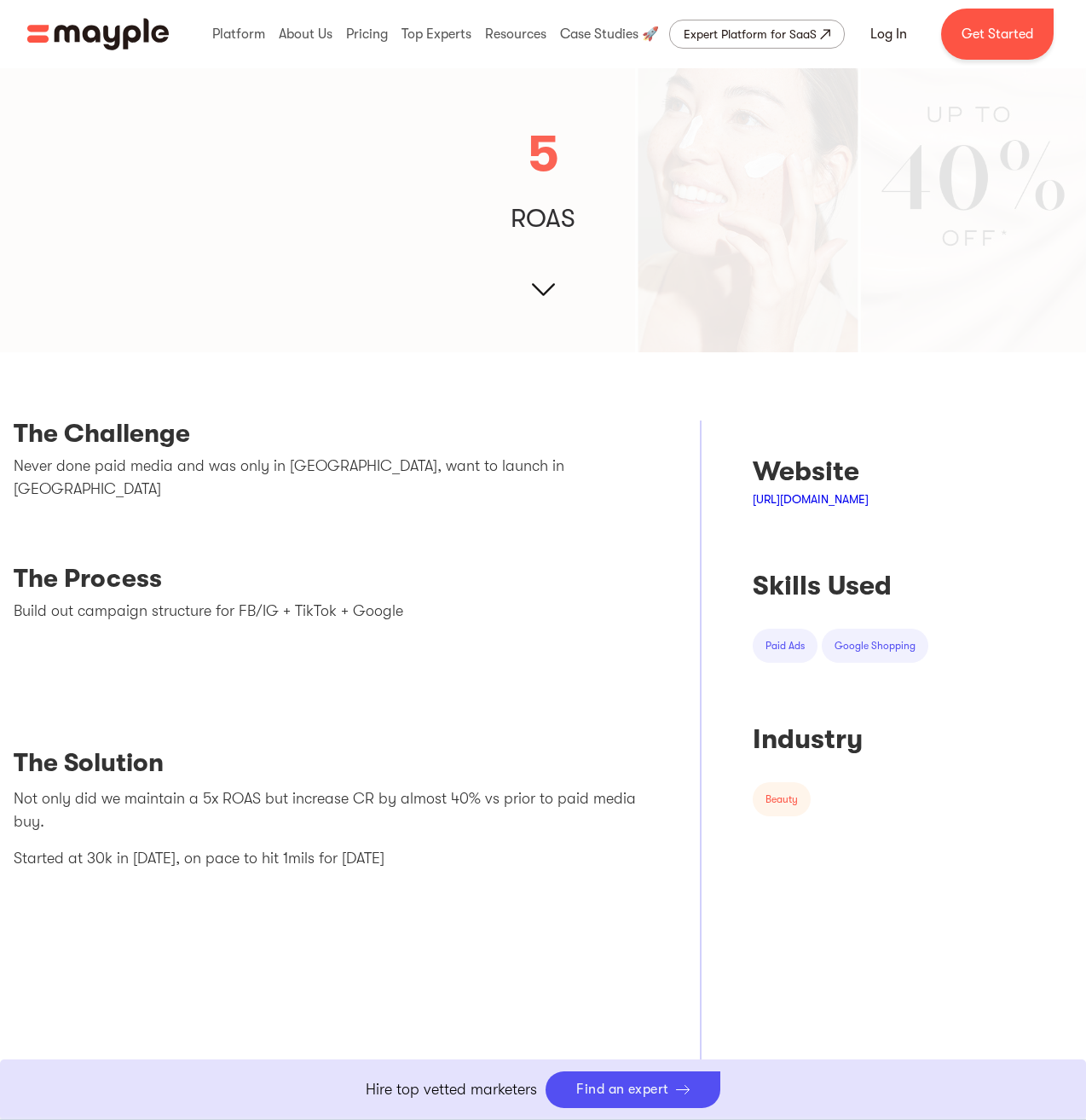  What do you see at coordinates (305, 34) in the screenshot?
I see `div: About Us` at bounding box center [305, 34].